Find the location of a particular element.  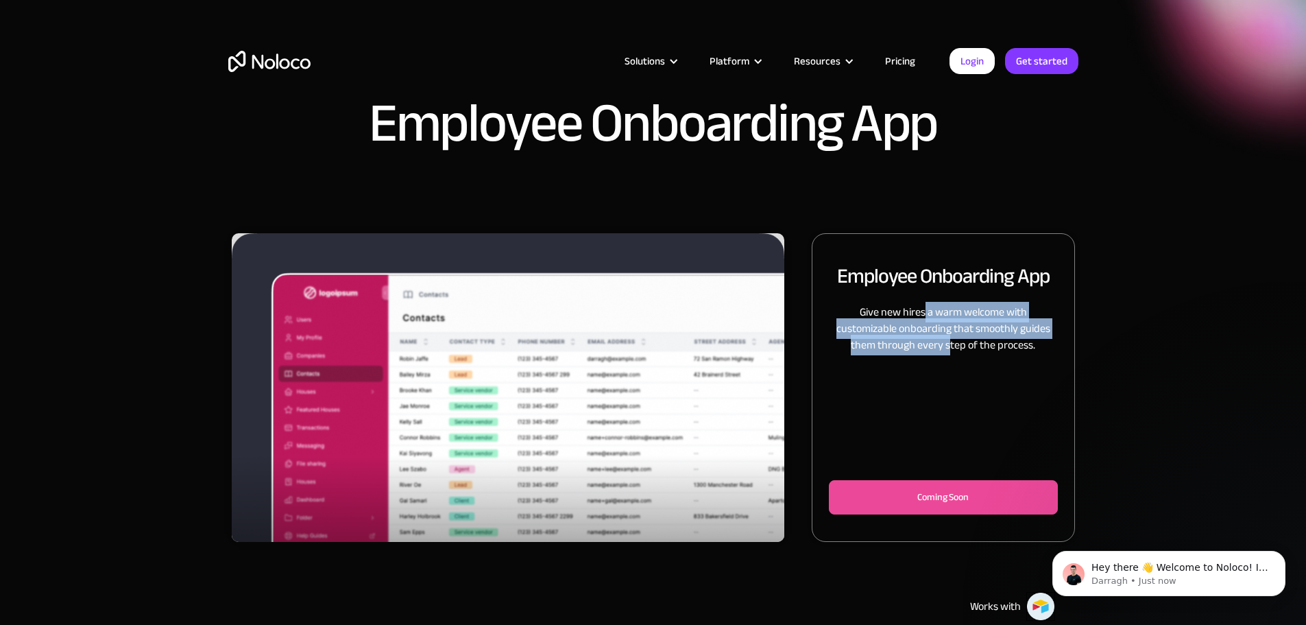

div: Coming Soon is located at coordinates (943, 497).